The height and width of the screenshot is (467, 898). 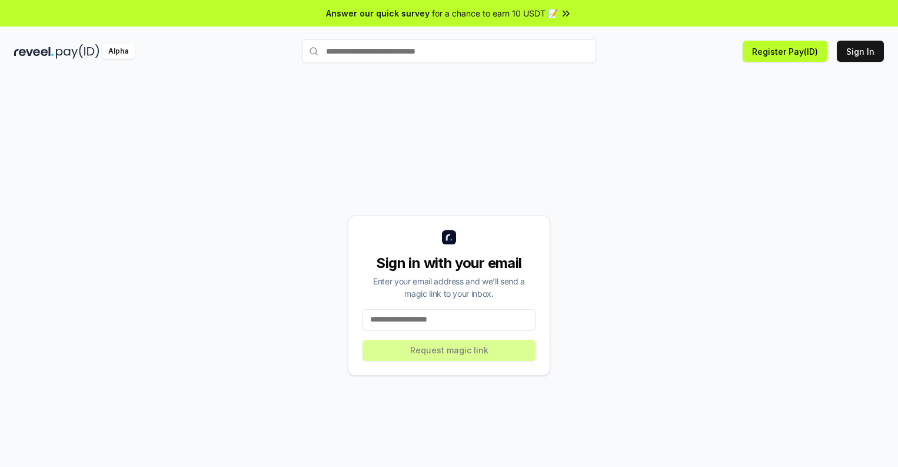 What do you see at coordinates (378, 13) in the screenshot?
I see `span: Answer our quick survey` at bounding box center [378, 13].